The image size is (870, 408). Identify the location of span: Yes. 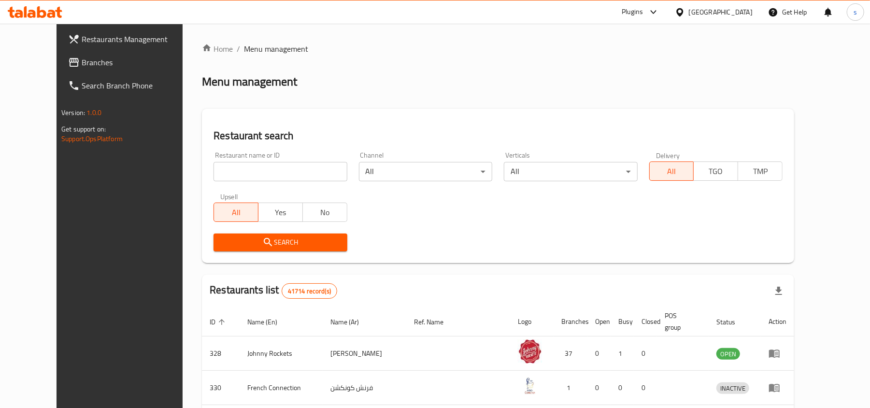
(281, 212).